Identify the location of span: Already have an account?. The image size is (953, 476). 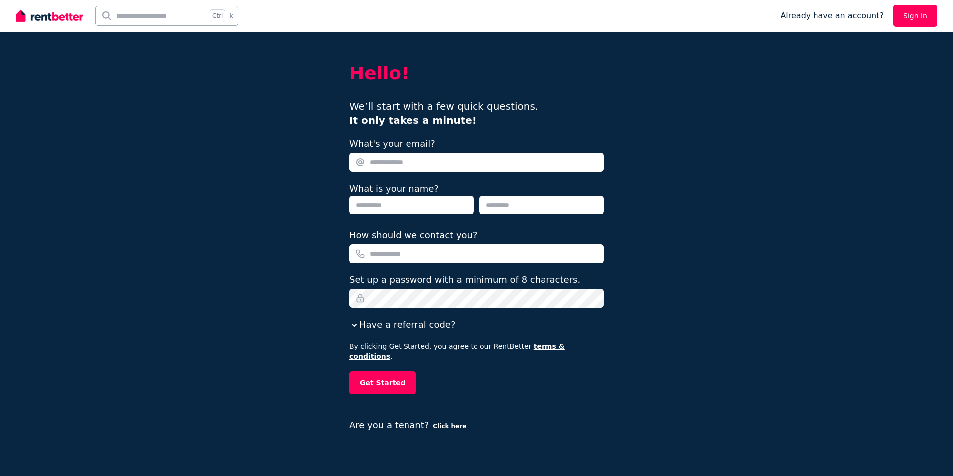
(832, 16).